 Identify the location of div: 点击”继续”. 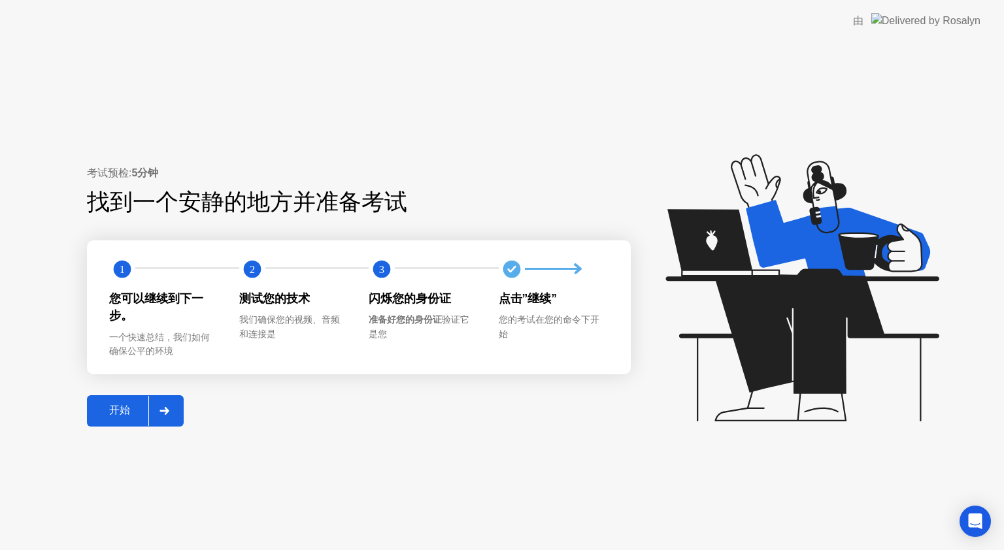
(553, 299).